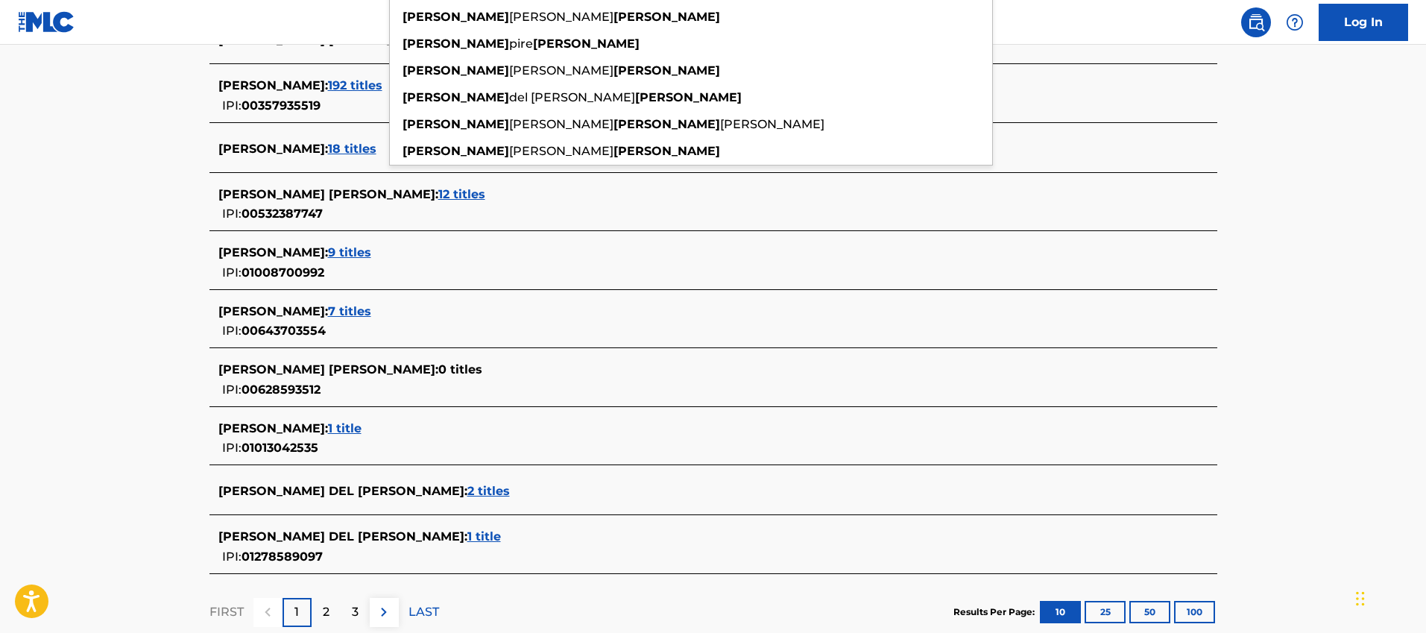  I want to click on p: 2, so click(326, 612).